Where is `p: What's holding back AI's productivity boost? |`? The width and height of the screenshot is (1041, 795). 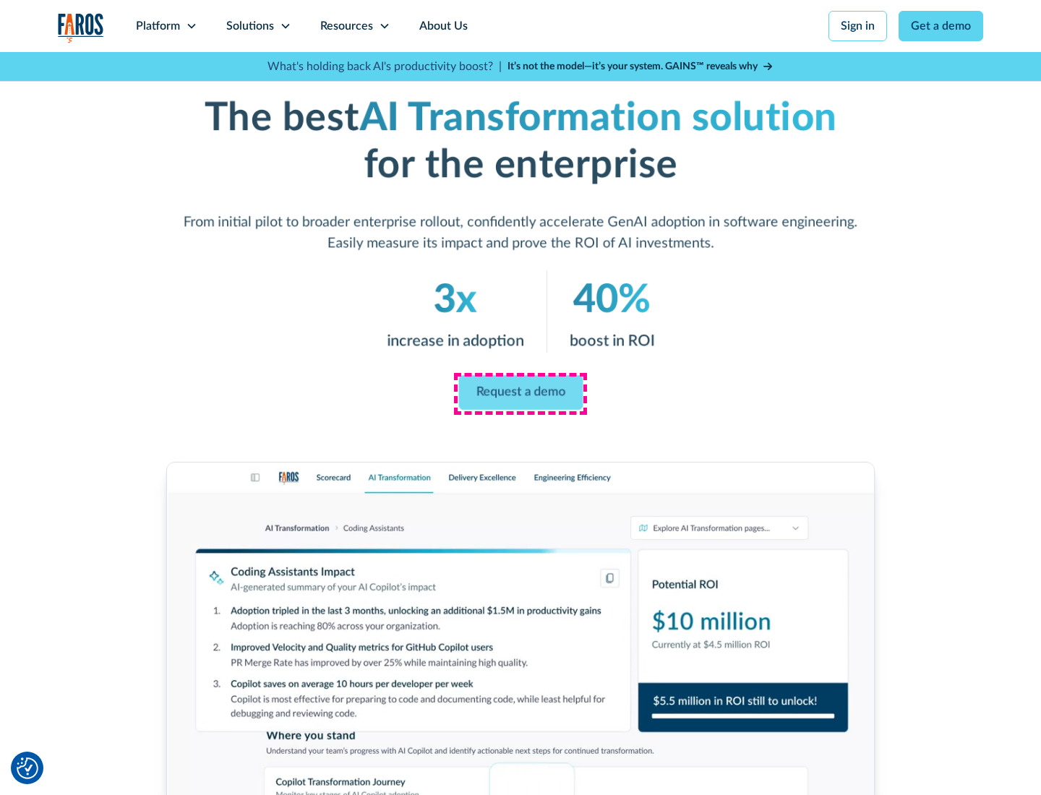 p: What's holding back AI's productivity boost? | is located at coordinates (385, 67).